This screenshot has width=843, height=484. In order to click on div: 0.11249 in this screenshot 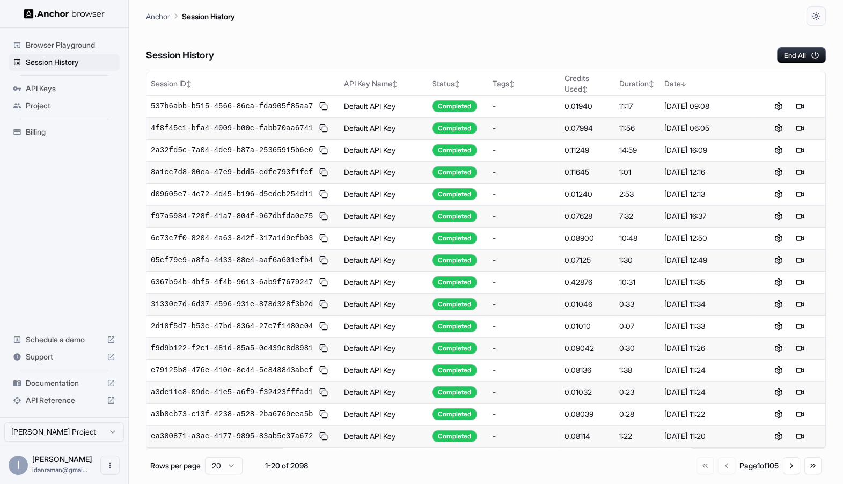, I will do `click(588, 150)`.